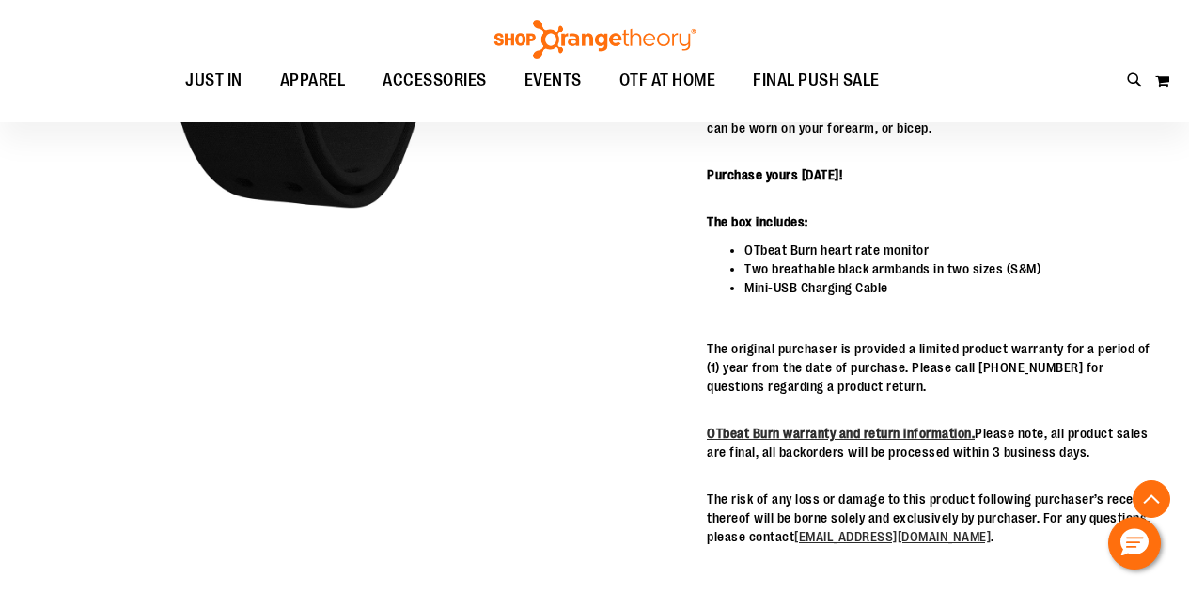 This screenshot has width=1189, height=593. I want to click on a: FINAL PUSH SALE, so click(816, 81).